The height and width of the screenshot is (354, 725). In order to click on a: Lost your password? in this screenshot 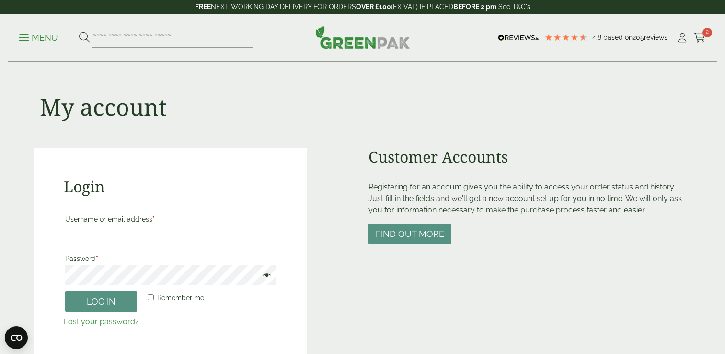, I will do `click(101, 321)`.